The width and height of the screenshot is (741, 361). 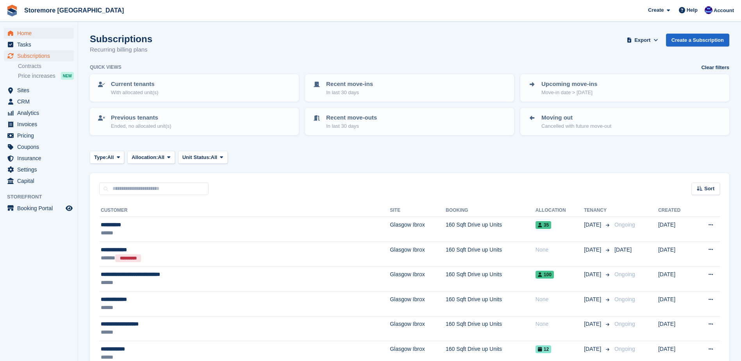 What do you see at coordinates (46, 76) in the screenshot?
I see `a: Price increases NEW` at bounding box center [46, 76].